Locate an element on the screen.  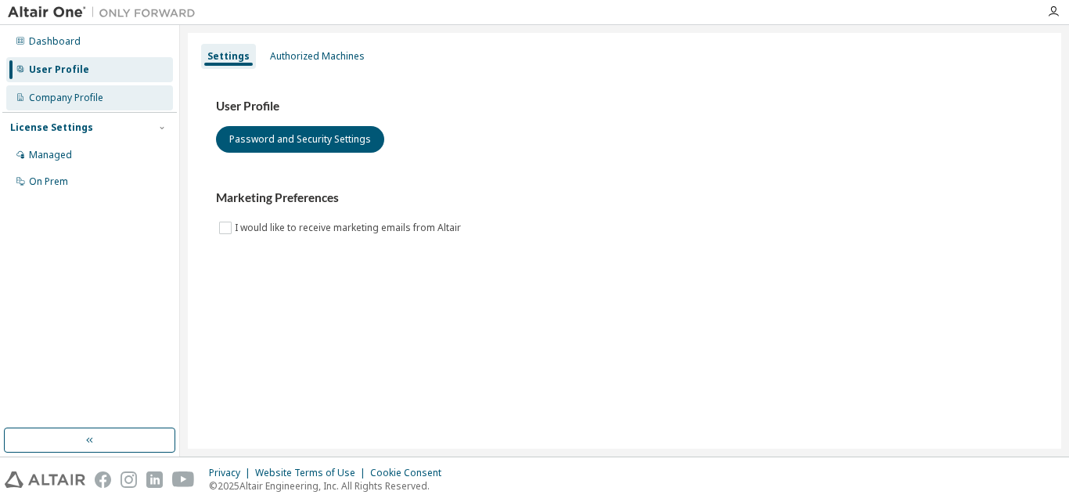
div: Settings is located at coordinates (228, 56).